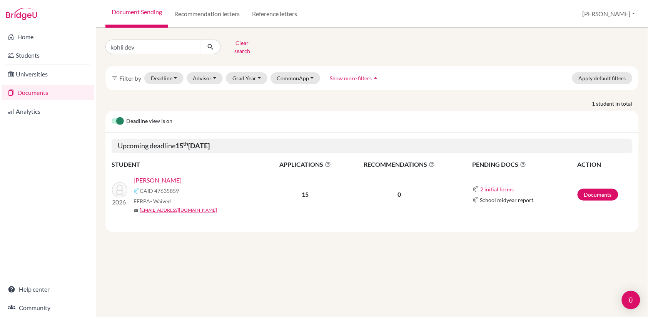 This screenshot has width=648, height=317. Describe the element at coordinates (159, 191) in the screenshot. I see `span: CAID 47635859` at that location.